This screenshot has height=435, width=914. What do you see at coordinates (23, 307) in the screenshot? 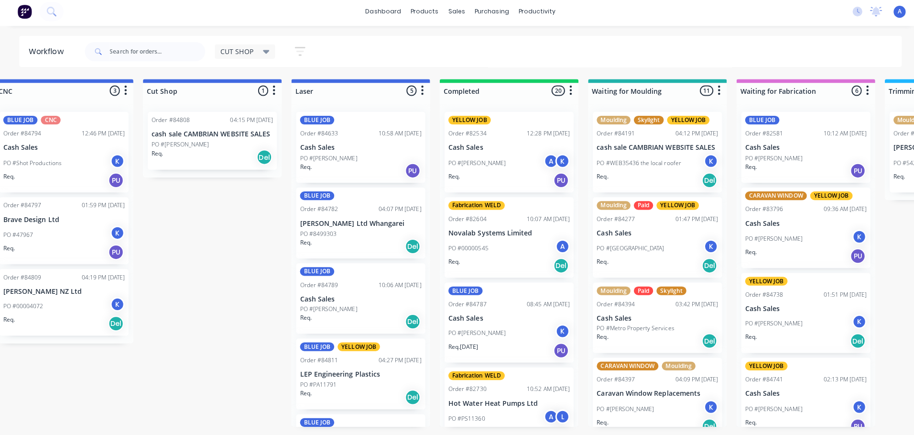
I see `p: PO #00004072` at bounding box center [23, 307].